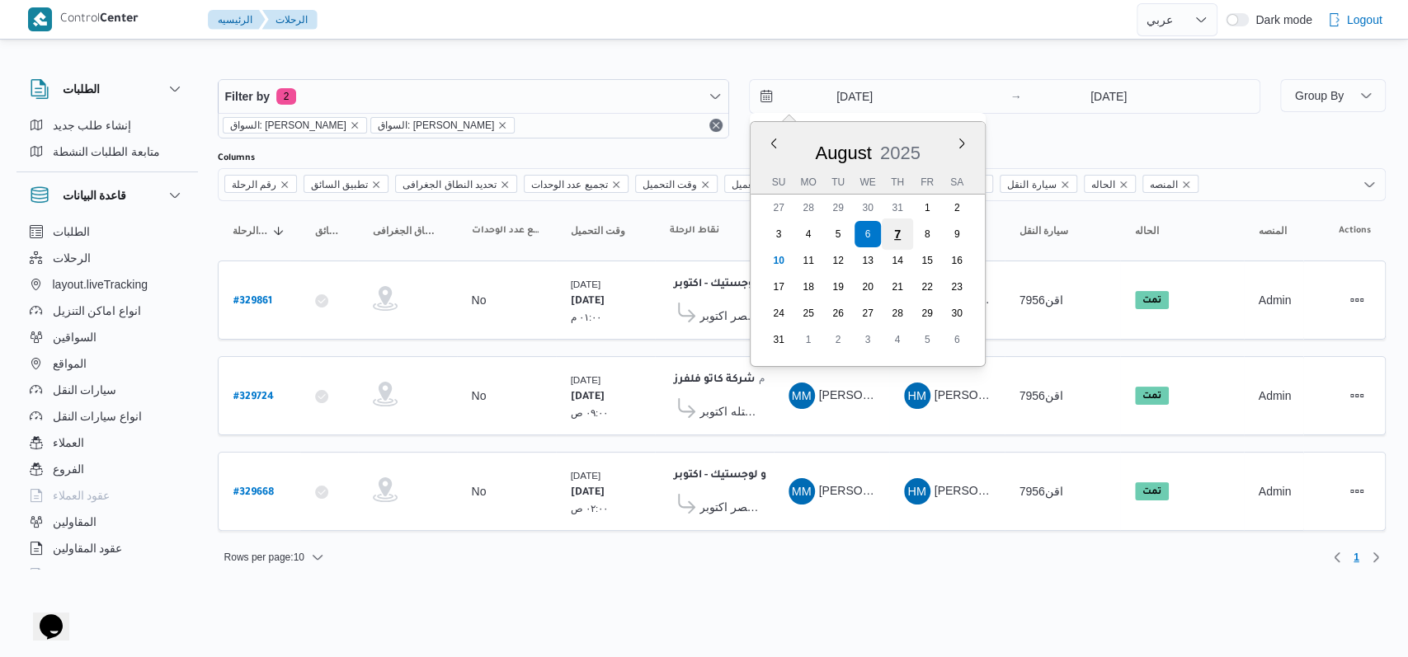 The image size is (1408, 657). I want to click on span: layout.liveTracking, so click(100, 285).